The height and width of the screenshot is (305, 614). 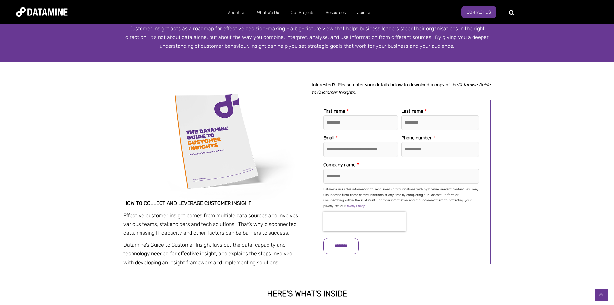 I want to click on span: First name, so click(x=334, y=111).